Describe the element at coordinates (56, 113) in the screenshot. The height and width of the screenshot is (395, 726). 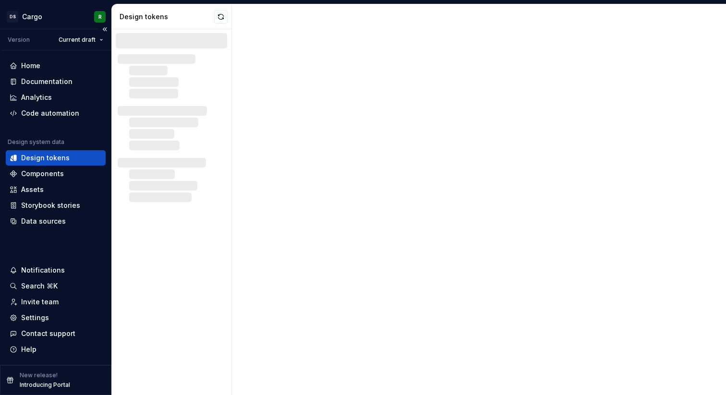
I see `a: Code automation` at that location.